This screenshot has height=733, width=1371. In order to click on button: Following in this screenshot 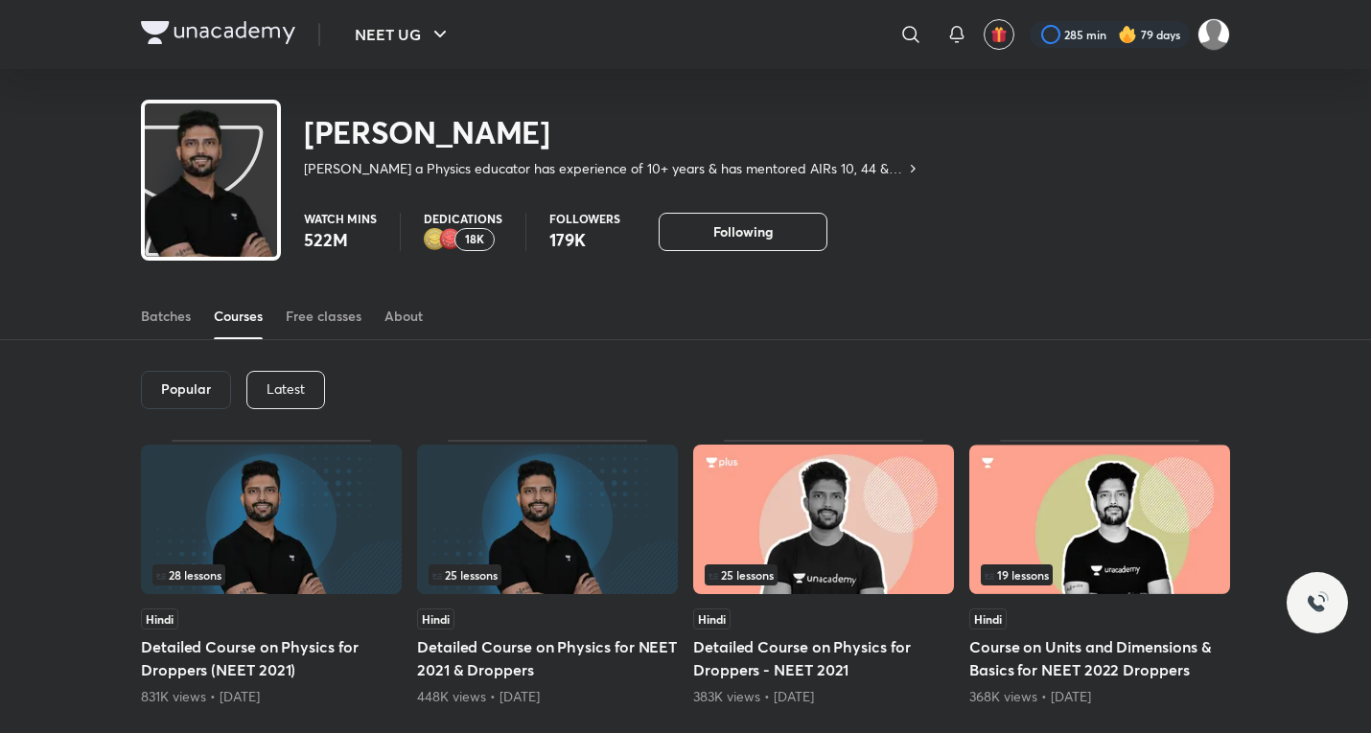, I will do `click(743, 232)`.